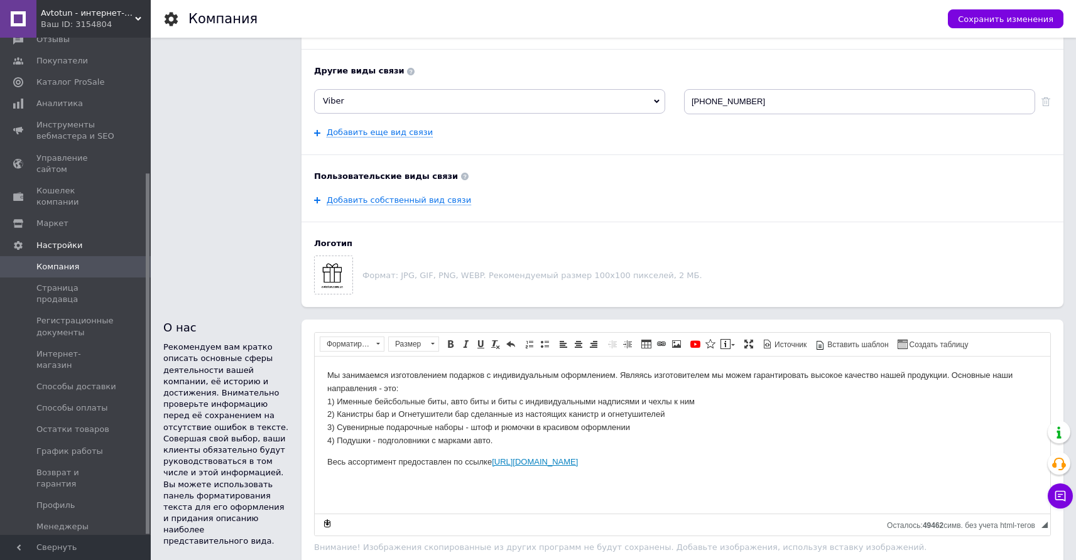 The image size is (1076, 560). Describe the element at coordinates (1005, 19) in the screenshot. I see `button: Сохранить изменения` at that location.